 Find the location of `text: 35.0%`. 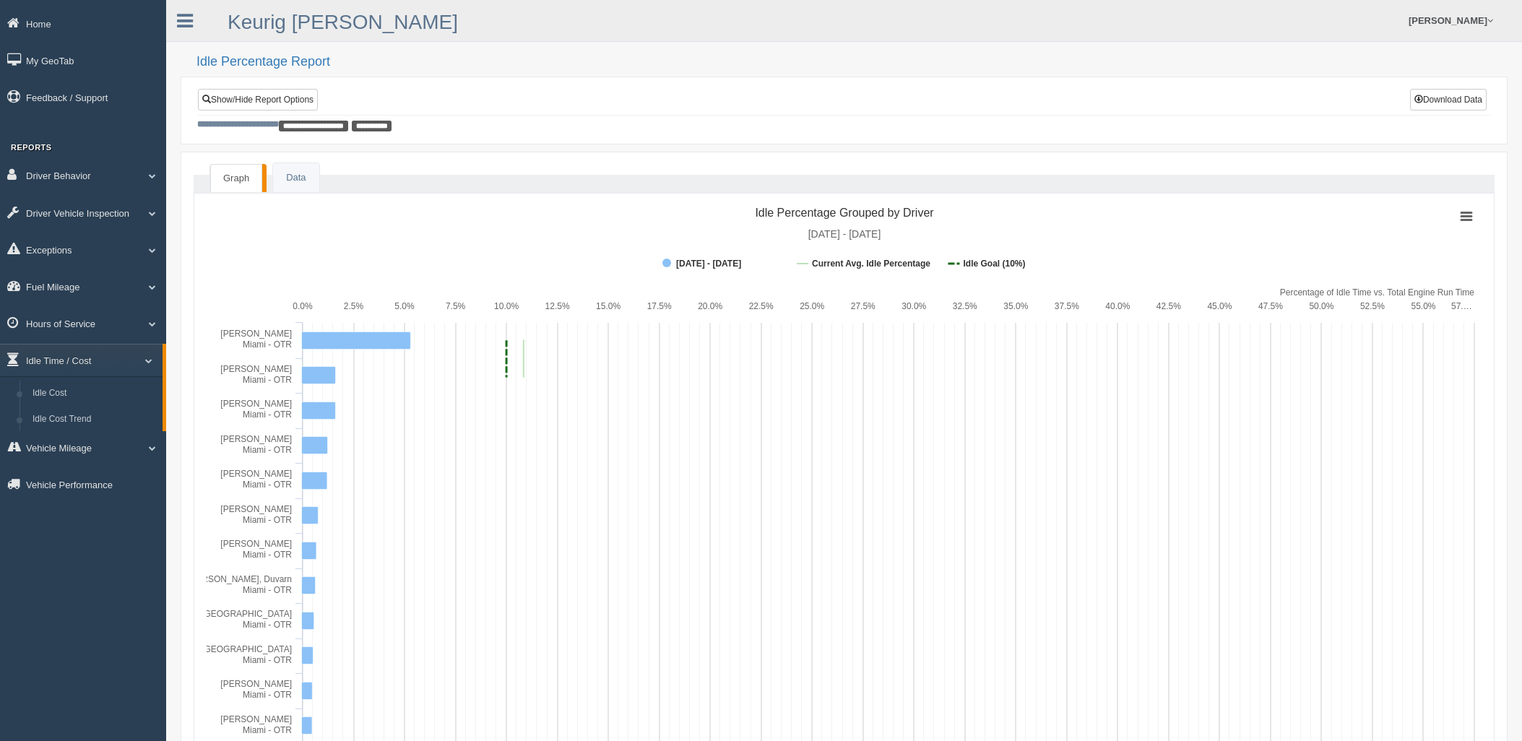

text: 35.0% is located at coordinates (1015, 306).